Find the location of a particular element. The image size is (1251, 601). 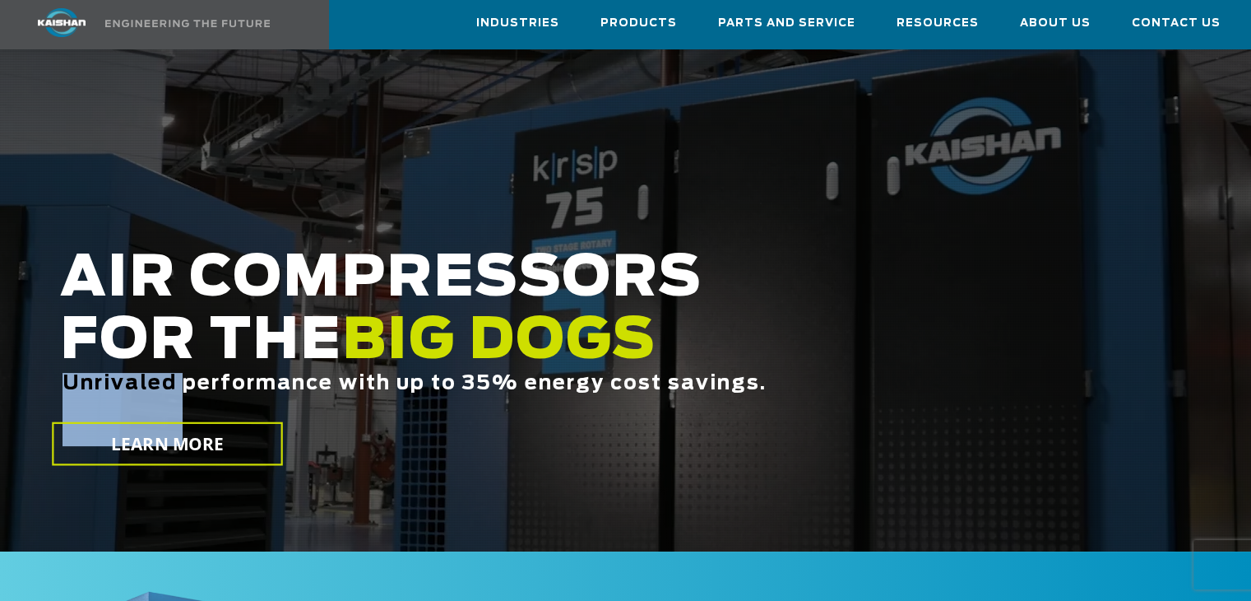

a: Resources is located at coordinates (938, 23).